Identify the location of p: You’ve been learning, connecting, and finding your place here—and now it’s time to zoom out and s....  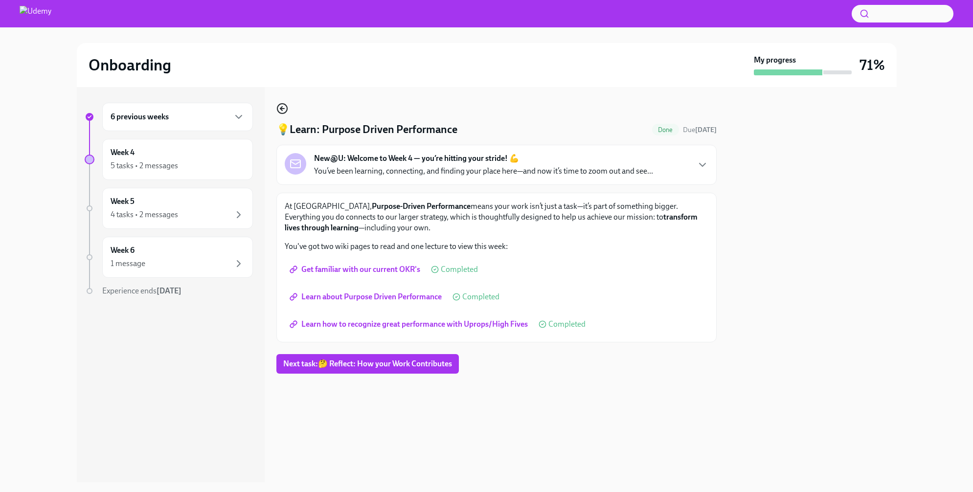
(483, 171).